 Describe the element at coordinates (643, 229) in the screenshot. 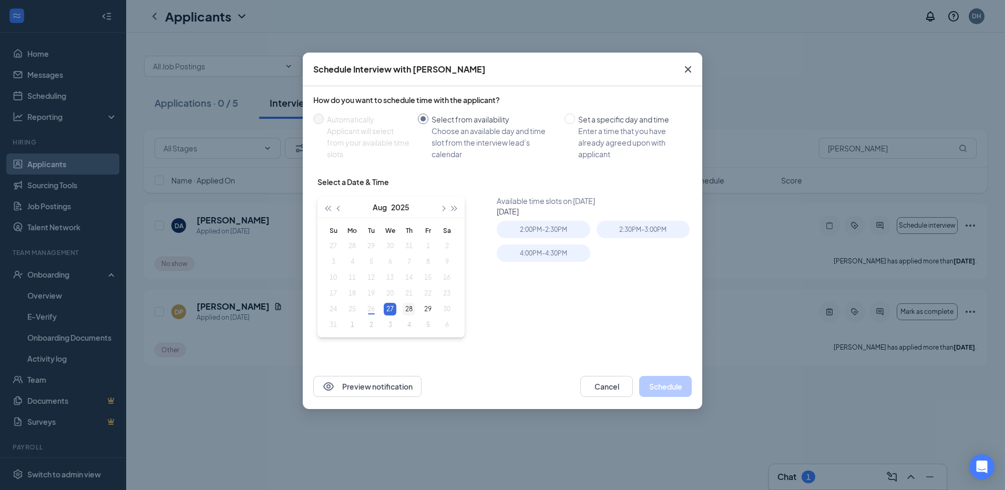

I see `div: 2:30PM - 3:00PM` at that location.